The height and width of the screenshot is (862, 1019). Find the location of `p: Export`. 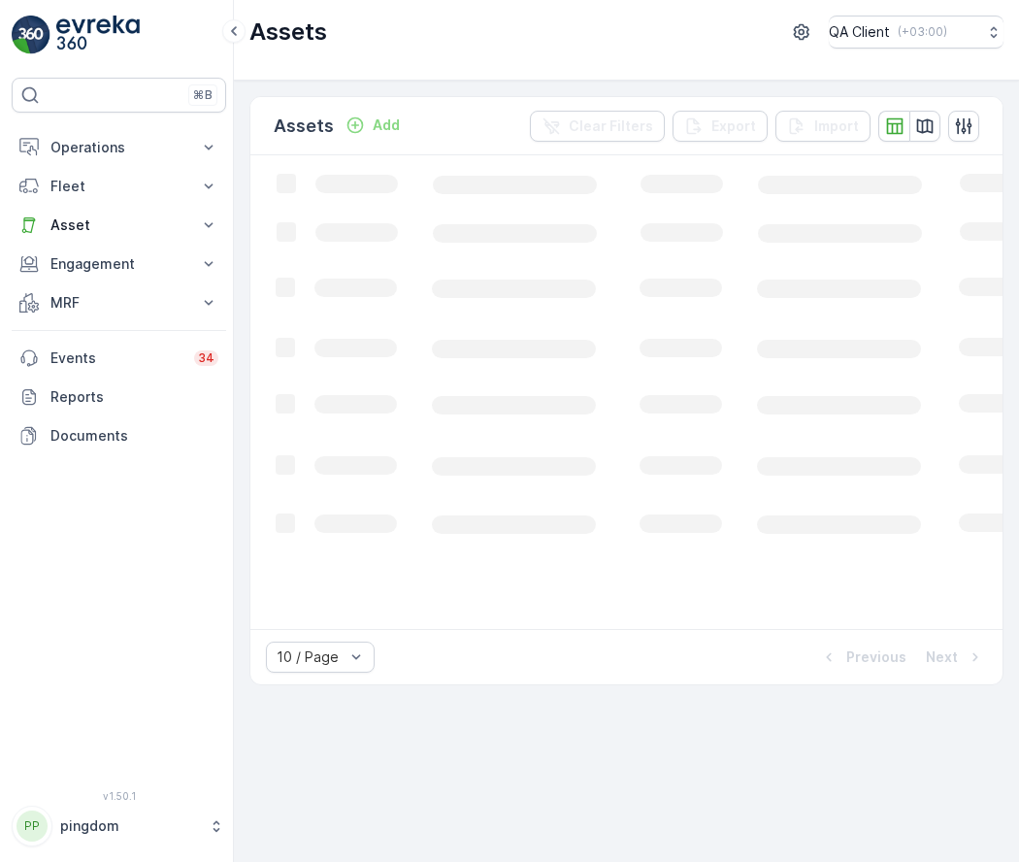

p: Export is located at coordinates (734, 126).